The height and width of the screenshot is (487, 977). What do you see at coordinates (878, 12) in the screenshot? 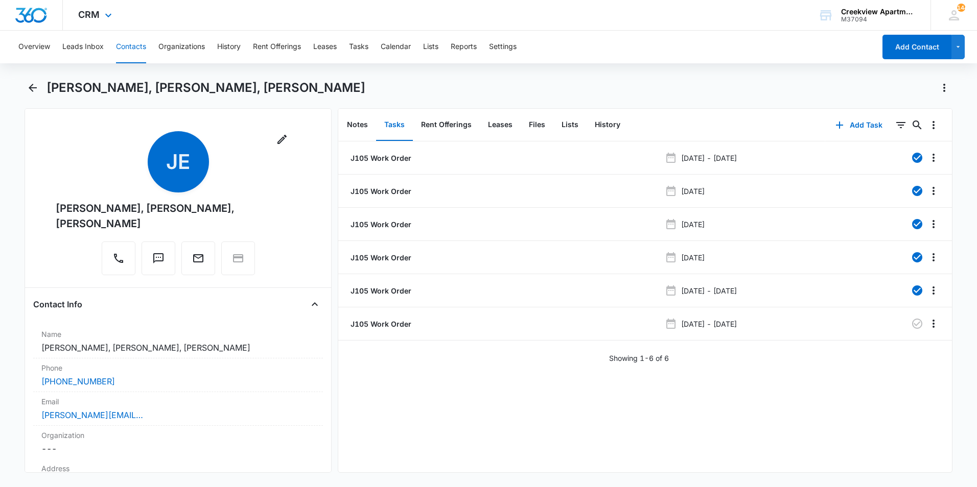
I see `div: account name` at bounding box center [878, 12].